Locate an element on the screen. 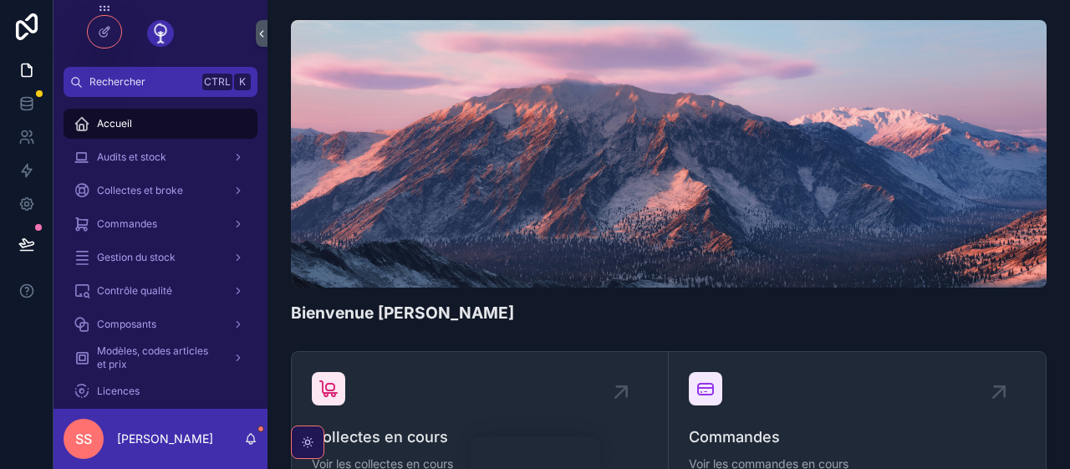  span: SS is located at coordinates (84, 439).